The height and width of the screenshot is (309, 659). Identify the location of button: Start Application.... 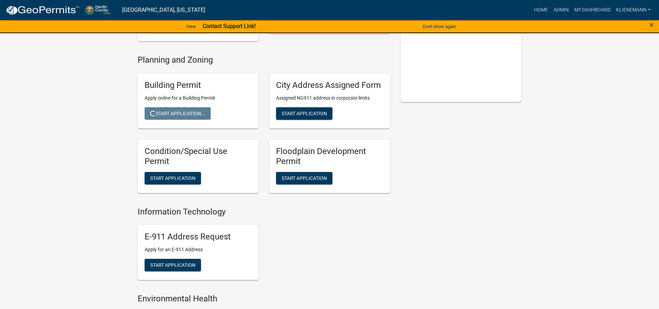
(177, 113).